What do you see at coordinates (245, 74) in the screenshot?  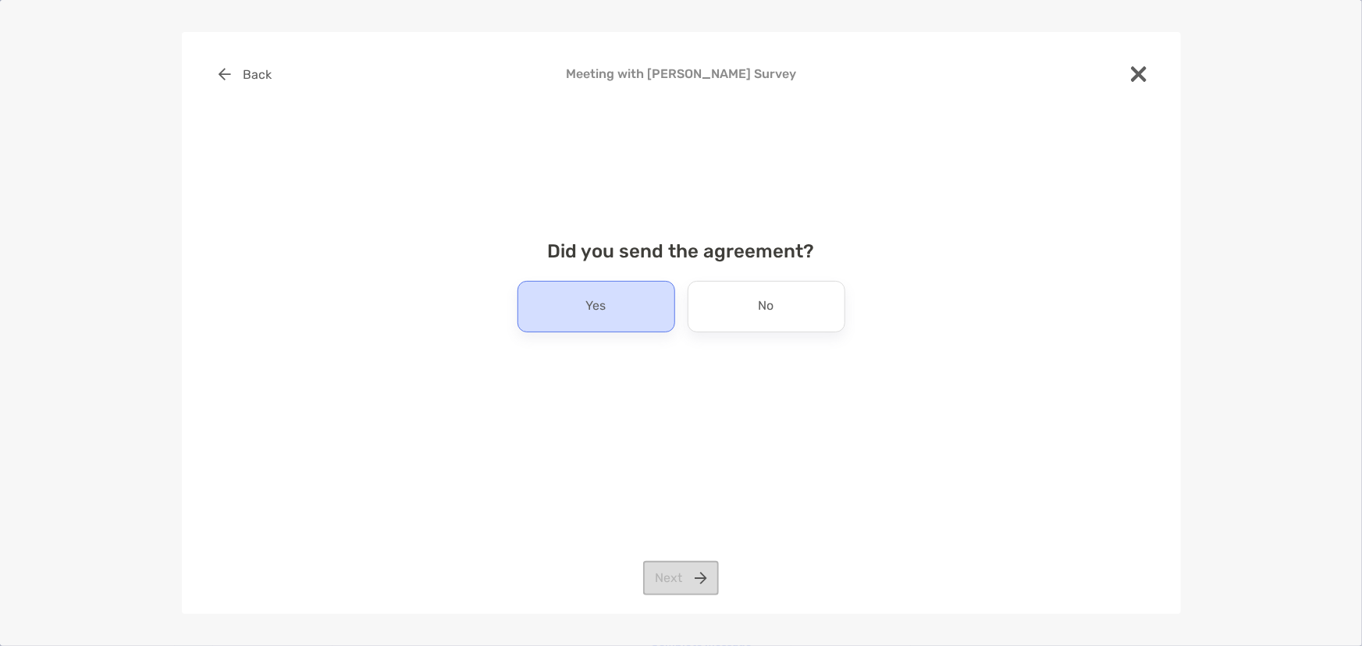 I see `button: Back` at bounding box center [245, 74].